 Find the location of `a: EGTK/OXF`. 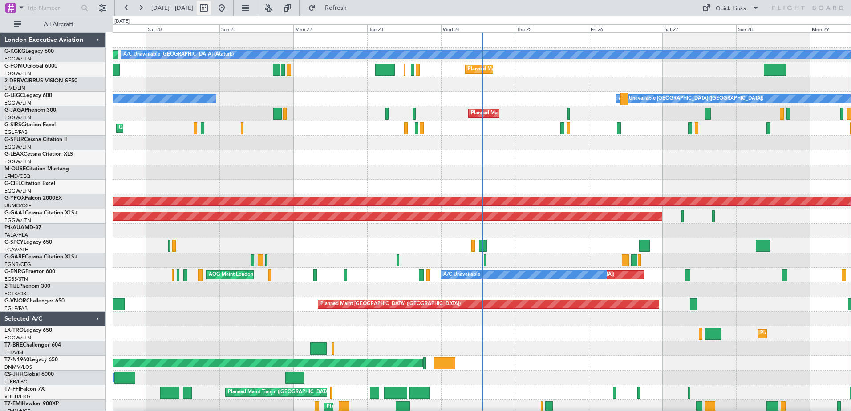

a: EGTK/OXF is located at coordinates (16, 294).